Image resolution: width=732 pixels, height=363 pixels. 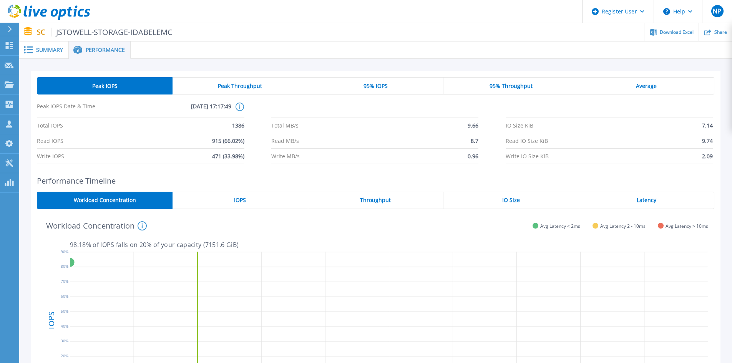 I want to click on text: 90%, so click(x=65, y=252).